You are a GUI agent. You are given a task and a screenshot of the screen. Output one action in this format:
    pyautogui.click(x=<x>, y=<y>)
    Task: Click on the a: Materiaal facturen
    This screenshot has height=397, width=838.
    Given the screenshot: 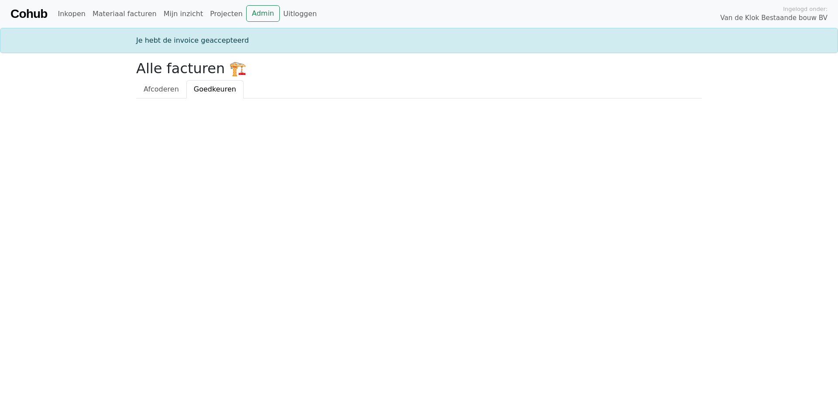 What is the action you would take?
    pyautogui.click(x=124, y=14)
    